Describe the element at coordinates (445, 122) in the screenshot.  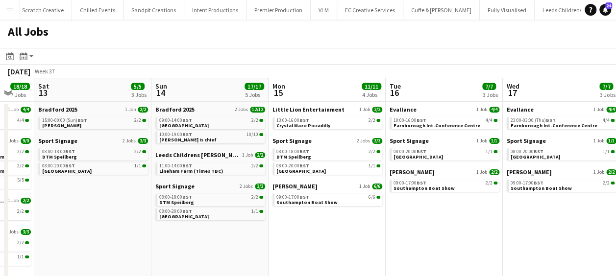
I see `a: 10:00-16:00BST4/4Farnborough Int-Conference Centre` at that location.